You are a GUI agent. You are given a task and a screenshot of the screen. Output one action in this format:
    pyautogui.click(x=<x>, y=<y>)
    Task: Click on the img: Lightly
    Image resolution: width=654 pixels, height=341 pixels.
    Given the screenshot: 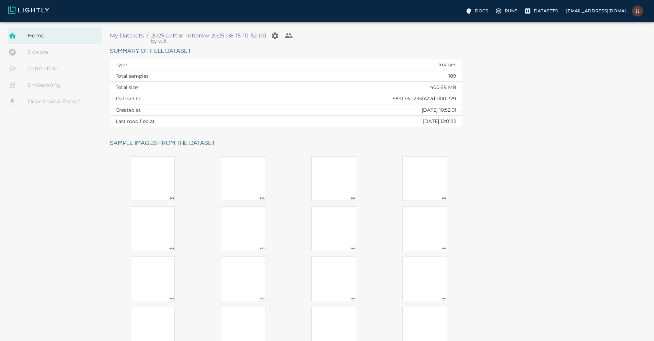 What is the action you would take?
    pyautogui.click(x=29, y=10)
    